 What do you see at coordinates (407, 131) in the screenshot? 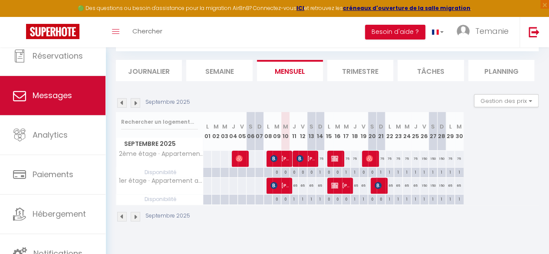
I see `th: 24` at bounding box center [407, 131].